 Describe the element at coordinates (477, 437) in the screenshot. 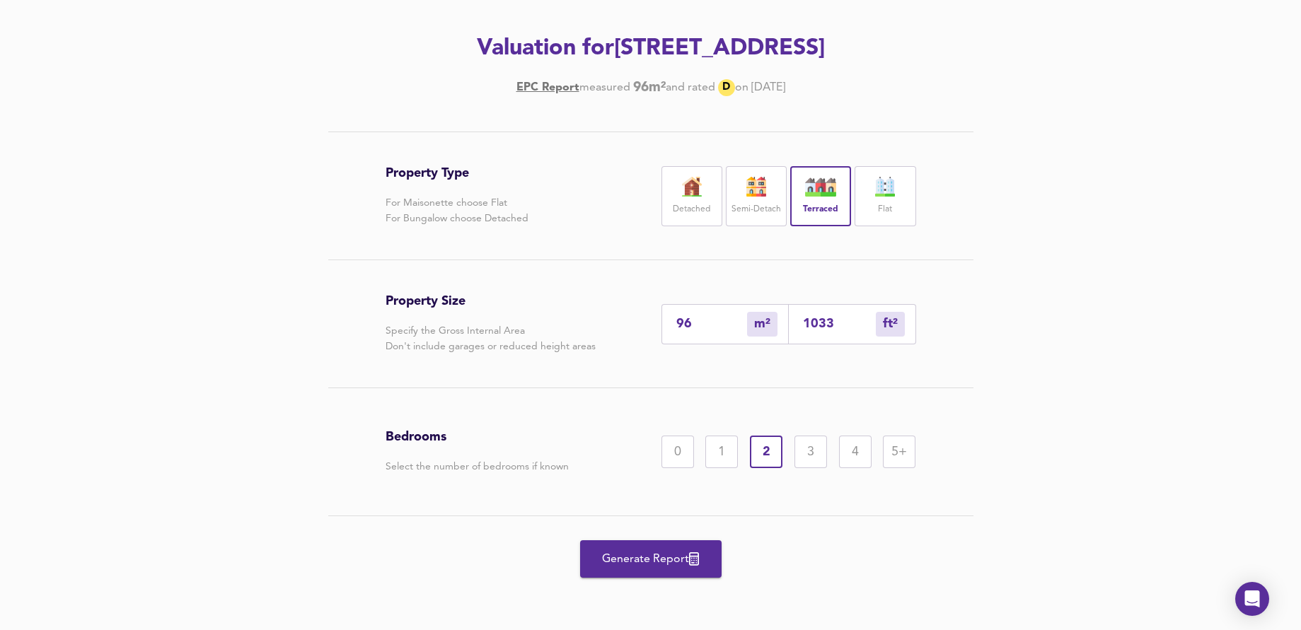

I see `h3: Bedrooms` at that location.